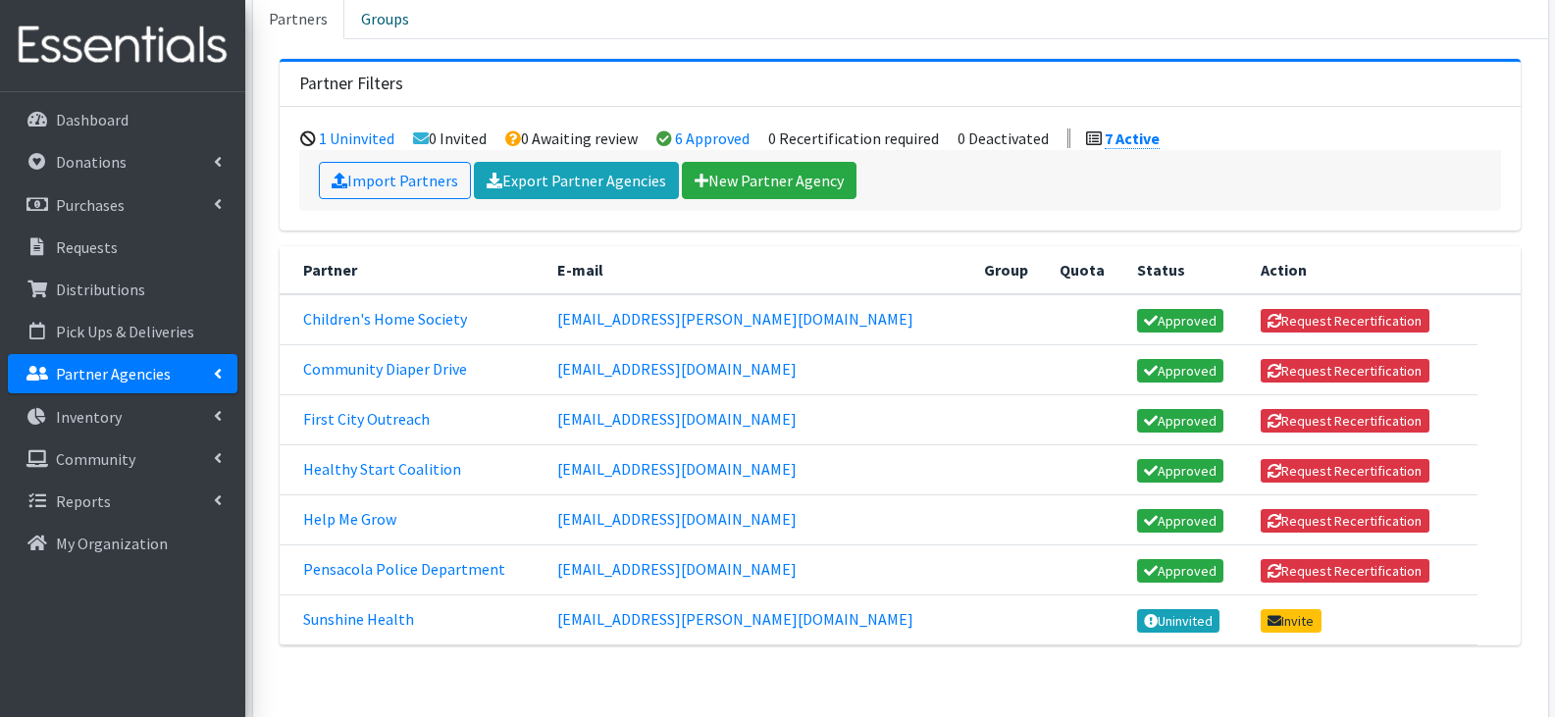  I want to click on a: Inventory, so click(123, 417).